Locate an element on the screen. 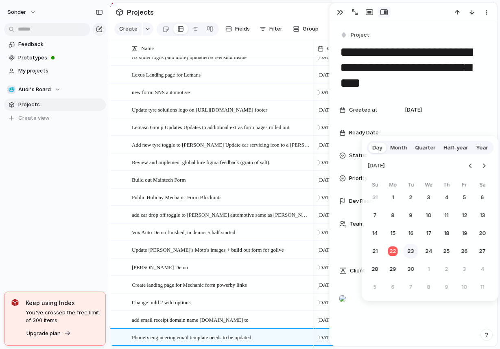 The height and width of the screenshot is (349, 500). button: Today, Monday, September 22nd, 2025 is located at coordinates (393, 251).